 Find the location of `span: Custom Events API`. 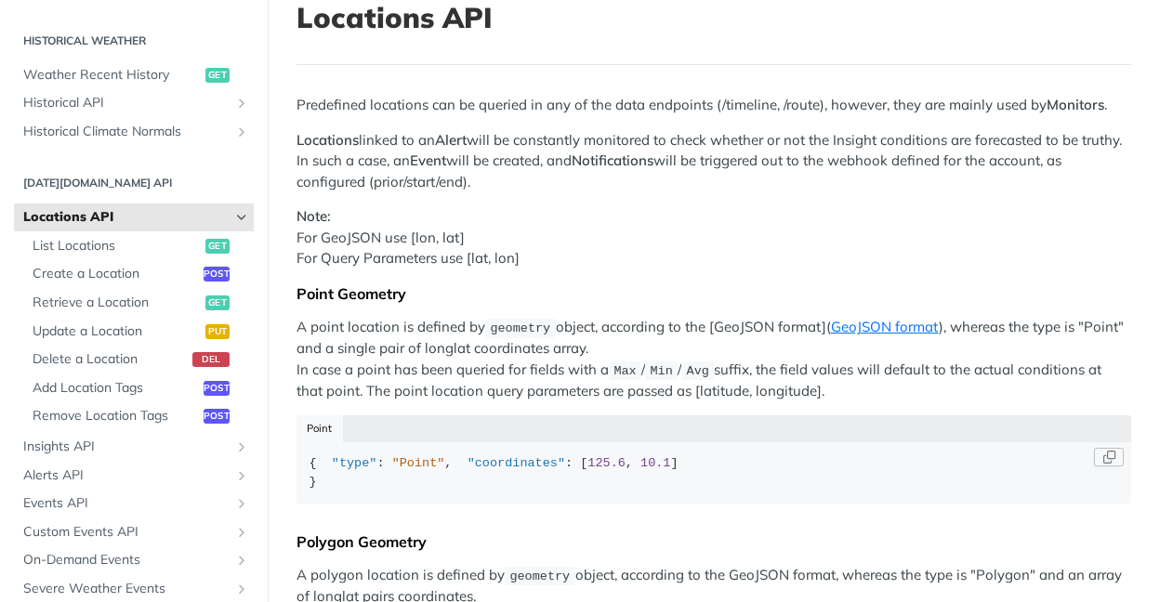

span: Custom Events API is located at coordinates (126, 533).